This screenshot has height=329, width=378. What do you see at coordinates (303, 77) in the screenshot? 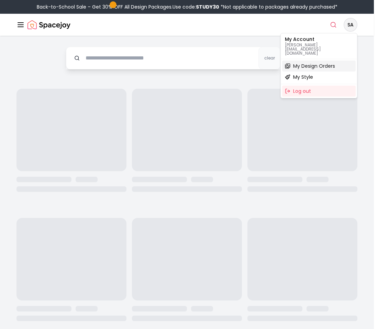
I see `span: My Style` at bounding box center [303, 77].